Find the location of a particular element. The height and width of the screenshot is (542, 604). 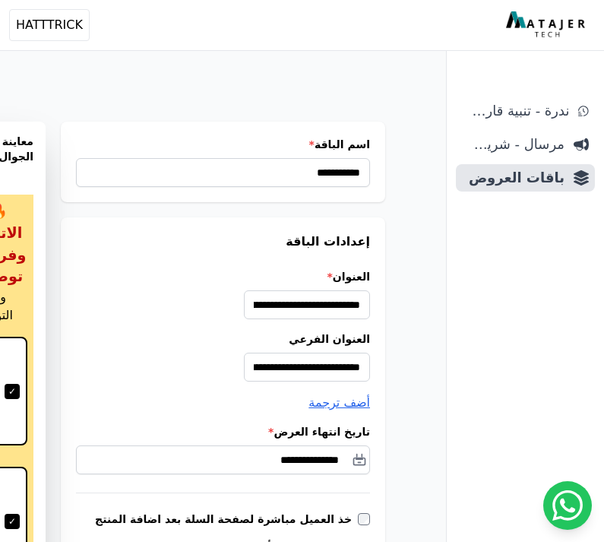

span: أضف ترجمة is located at coordinates (339, 402).